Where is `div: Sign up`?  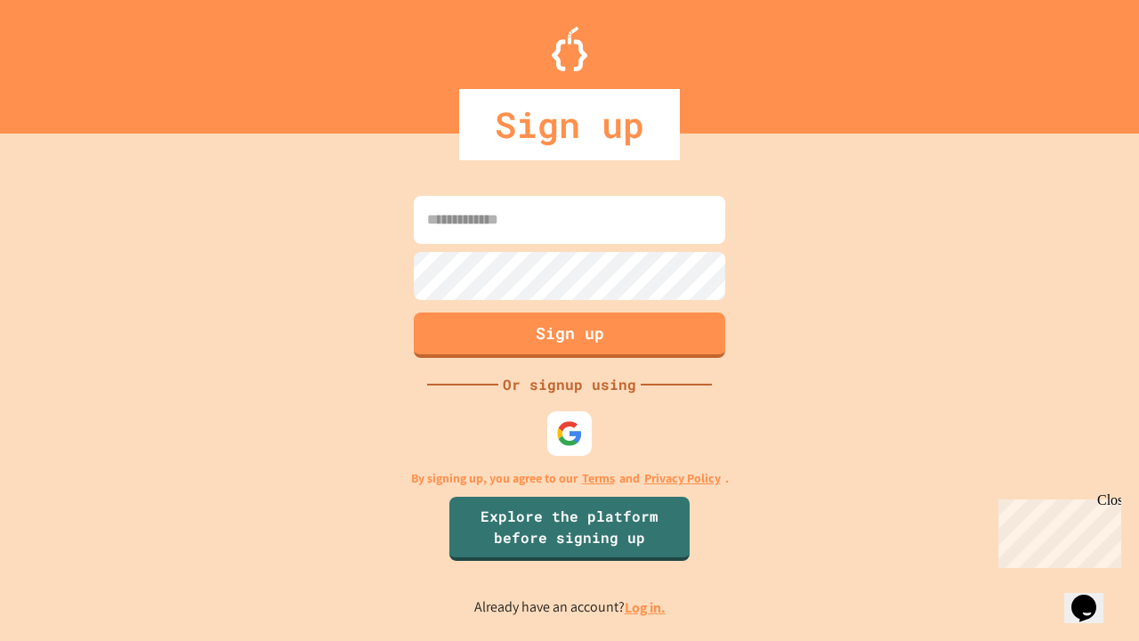
div: Sign up is located at coordinates (570, 125).